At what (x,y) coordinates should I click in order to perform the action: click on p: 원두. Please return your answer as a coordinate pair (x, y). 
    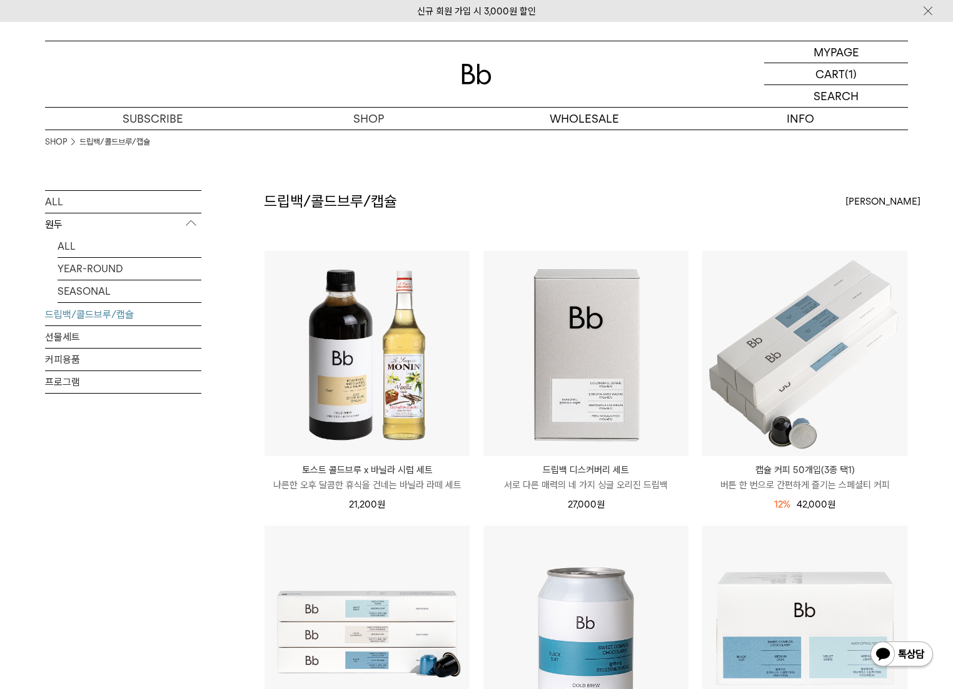
    Looking at the image, I should click on (123, 225).